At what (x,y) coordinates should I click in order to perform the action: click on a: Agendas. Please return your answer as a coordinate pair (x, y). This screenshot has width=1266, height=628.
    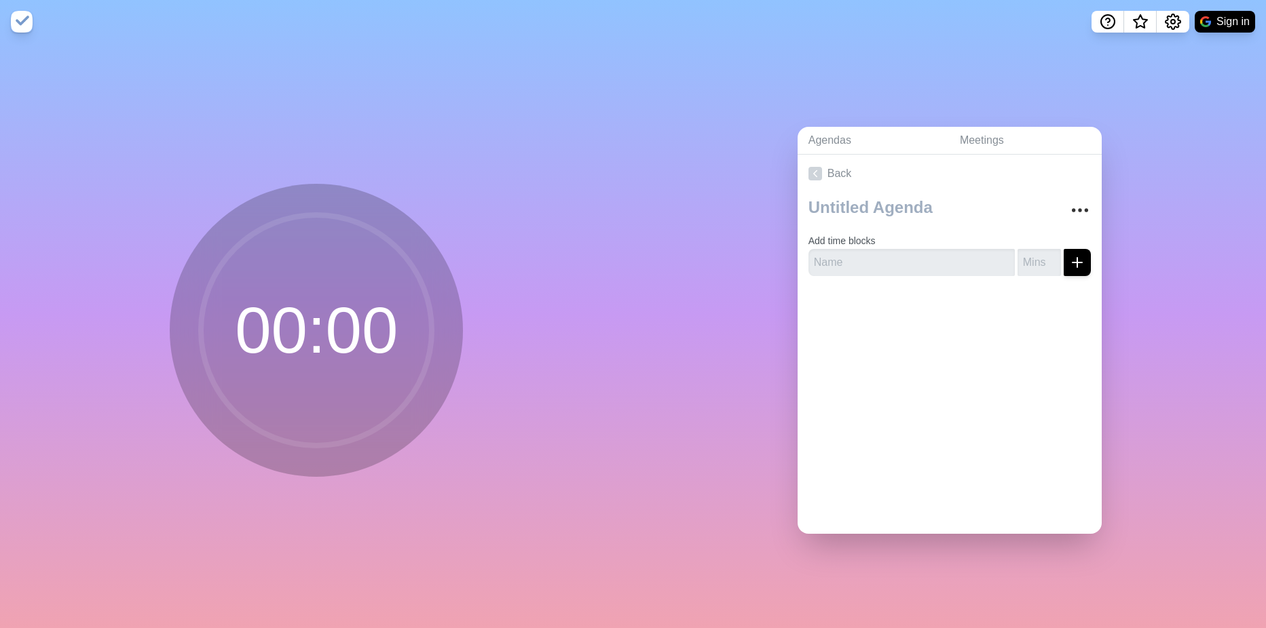
    Looking at the image, I should click on (873, 140).